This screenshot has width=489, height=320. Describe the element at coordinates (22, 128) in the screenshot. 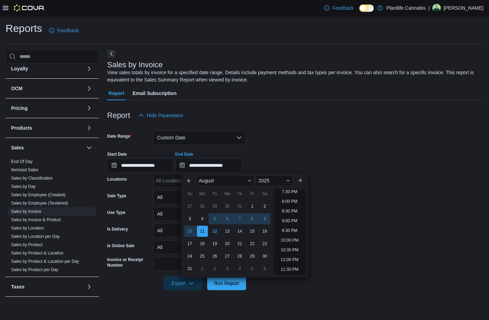

I see `h3: Products` at that location.